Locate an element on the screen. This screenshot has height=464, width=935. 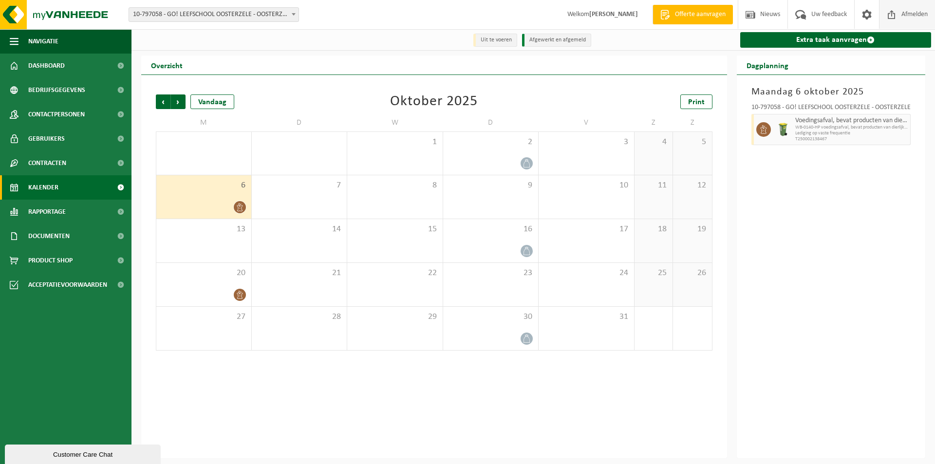
span: Product Shop is located at coordinates (50, 260).